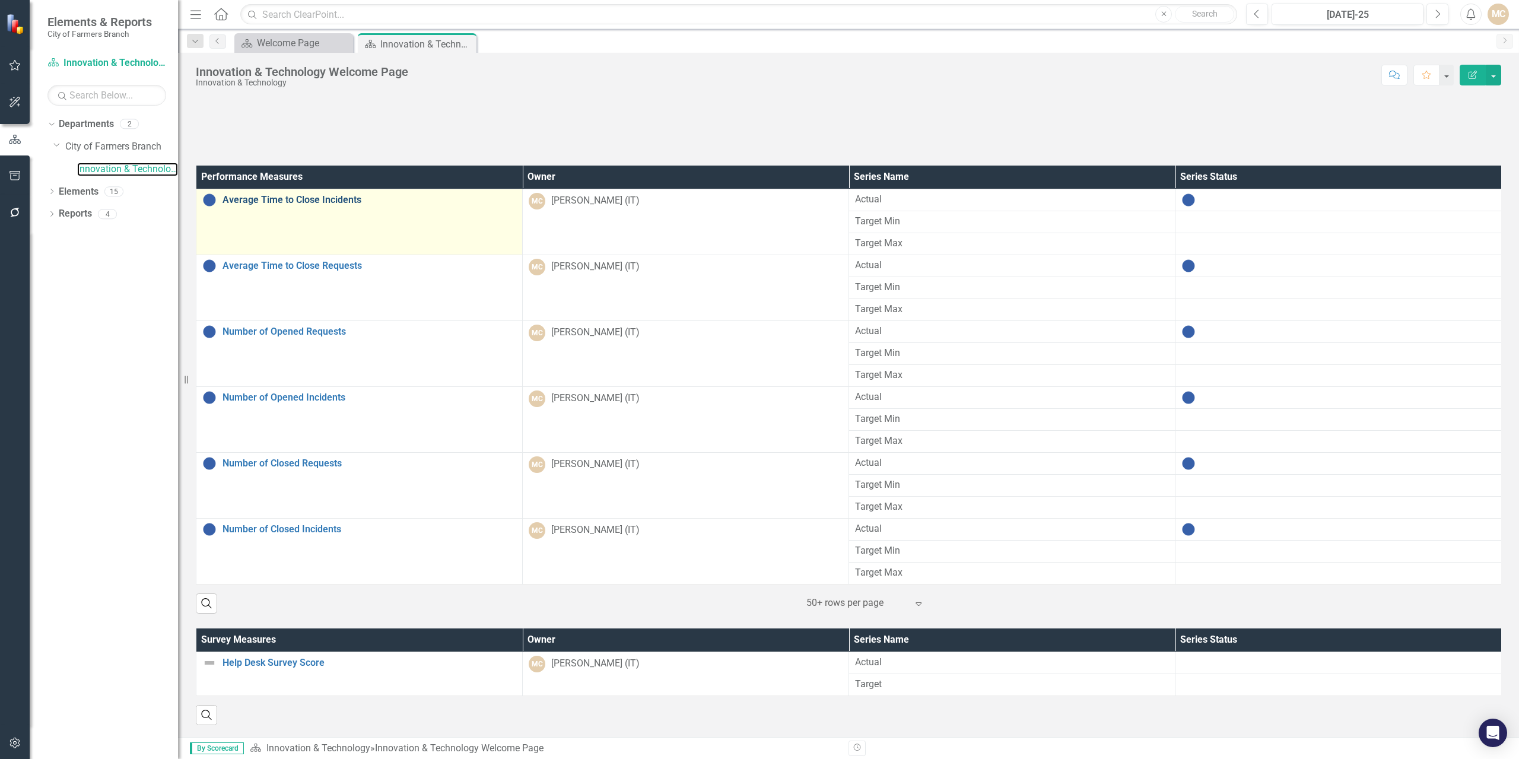 This screenshot has height=759, width=1519. Describe the element at coordinates (369, 266) in the screenshot. I see `a: Average Time to Close Requests` at that location.